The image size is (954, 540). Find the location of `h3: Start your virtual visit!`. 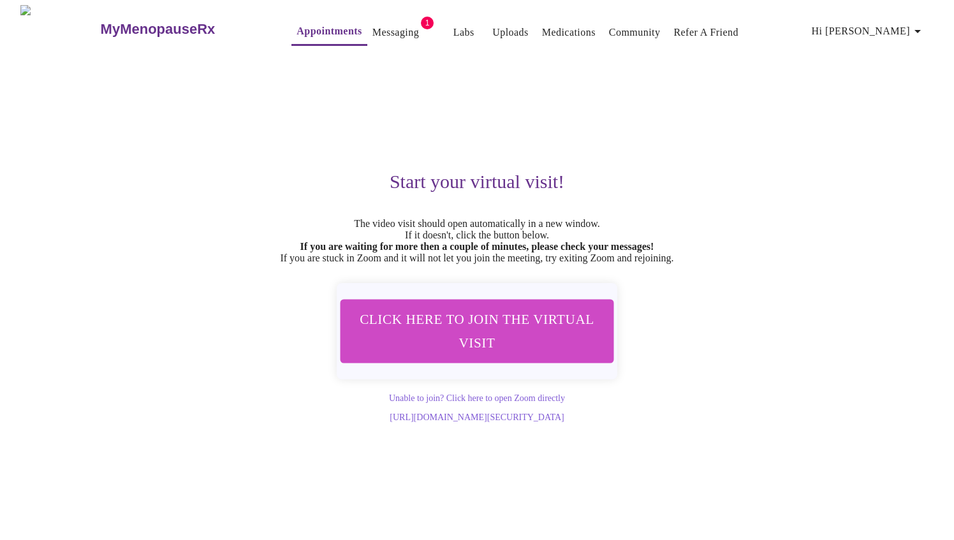

h3: Start your virtual visit! is located at coordinates (477, 182).